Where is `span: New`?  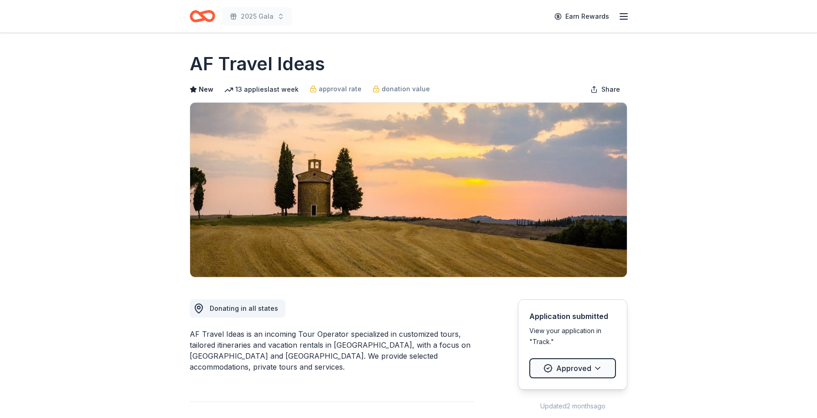
span: New is located at coordinates (206, 89).